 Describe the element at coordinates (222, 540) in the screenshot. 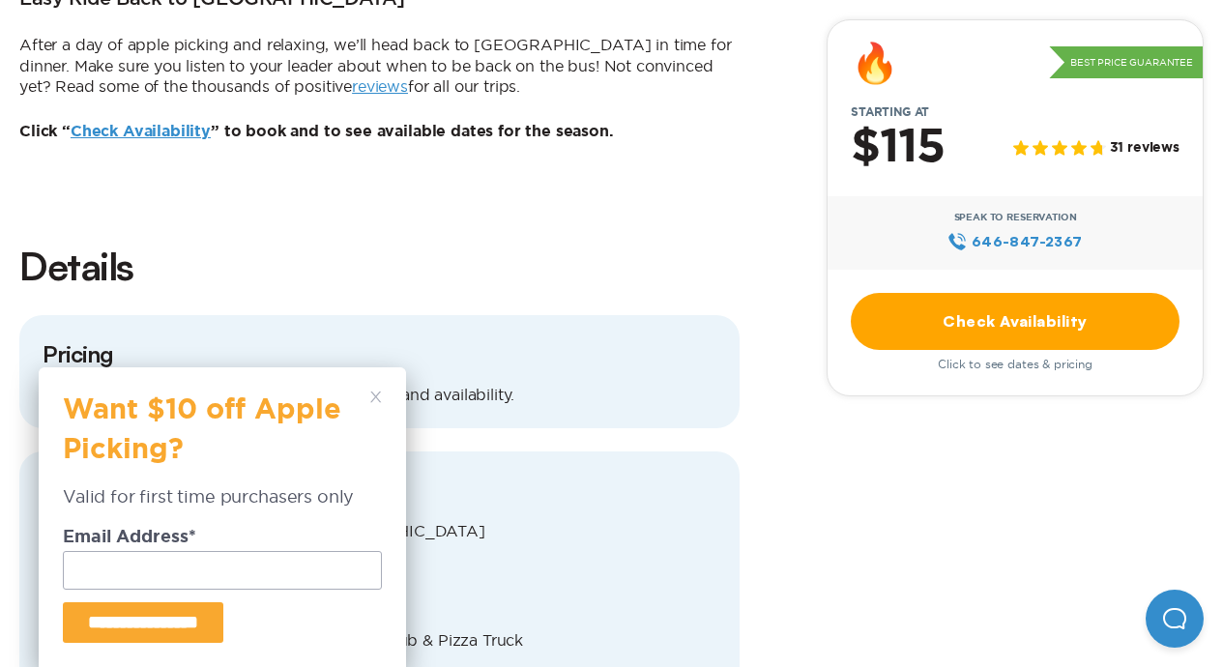

I see `dt: Email Address` at that location.